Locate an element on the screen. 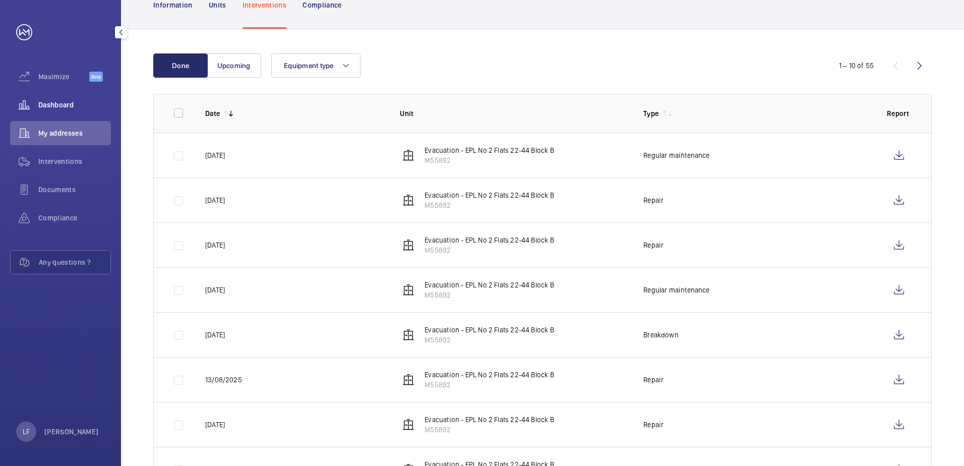 This screenshot has width=964, height=466. p: 13/08/2025 is located at coordinates (223, 380).